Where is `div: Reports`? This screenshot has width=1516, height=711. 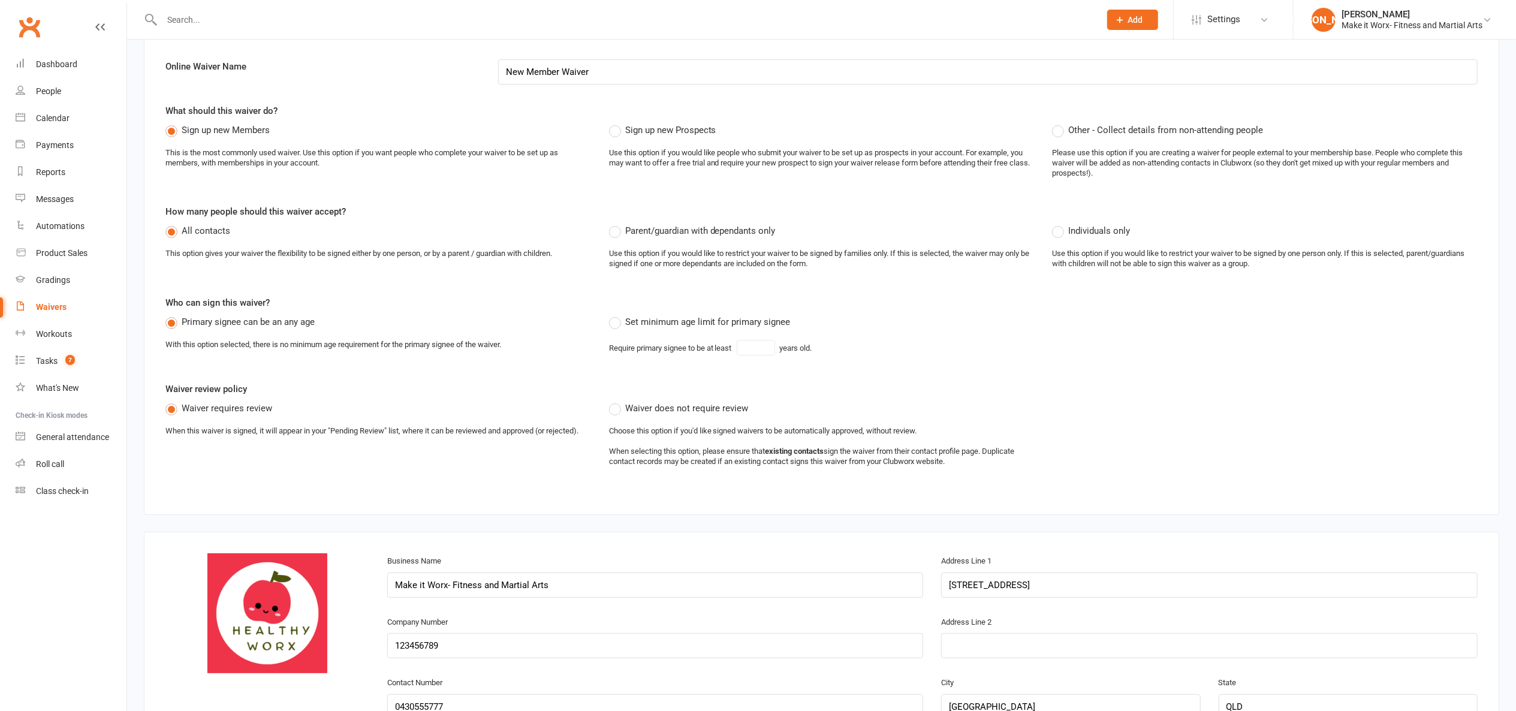
div: Reports is located at coordinates (50, 172).